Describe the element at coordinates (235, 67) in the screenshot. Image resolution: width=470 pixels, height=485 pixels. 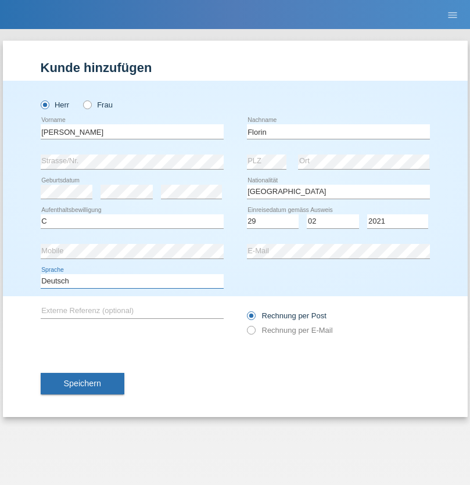
I see `h1: Kunde hinzufügen` at that location.